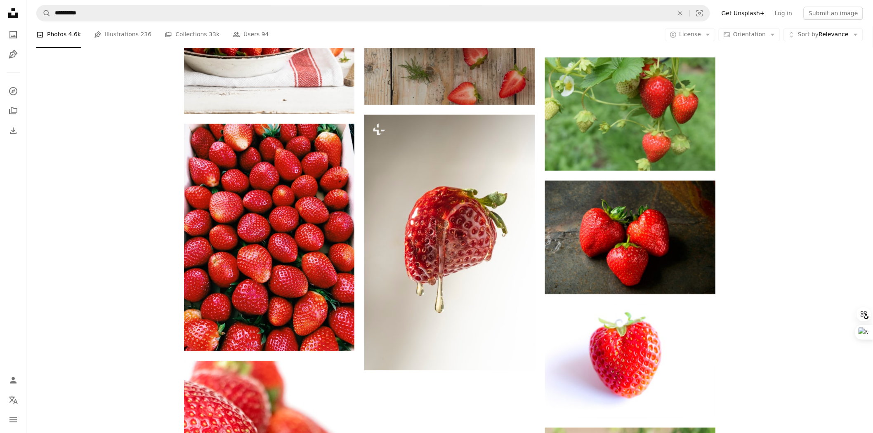 The image size is (873, 433). Describe the element at coordinates (823, 35) in the screenshot. I see `span: Relevance` at that location.